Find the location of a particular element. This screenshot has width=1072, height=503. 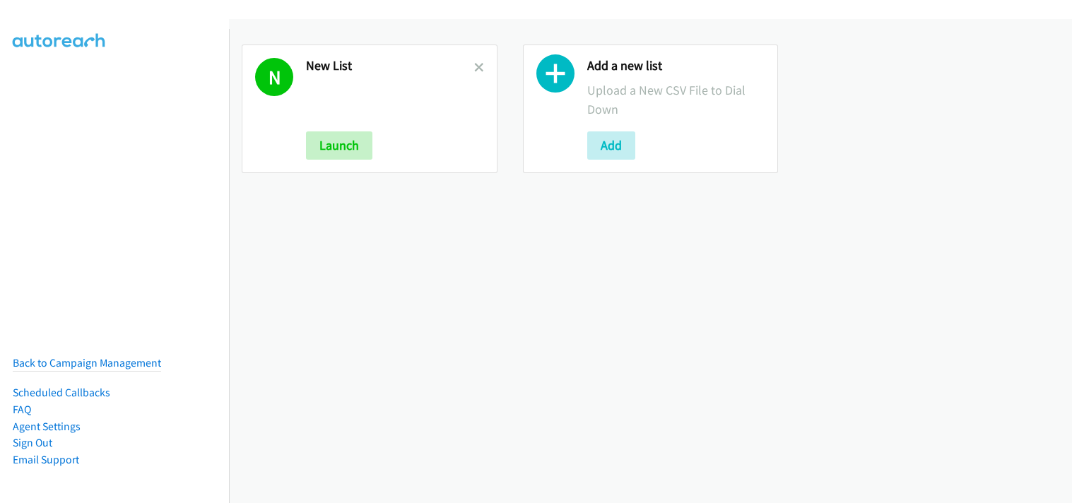

a: Back to Campaign Management is located at coordinates (87, 362).